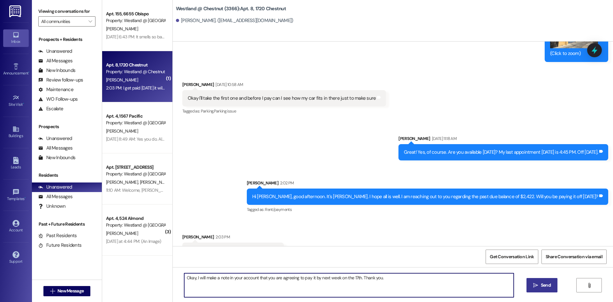  What do you see at coordinates (16, 11) in the screenshot?
I see `img: ResiDesk Logo` at bounding box center [16, 11].